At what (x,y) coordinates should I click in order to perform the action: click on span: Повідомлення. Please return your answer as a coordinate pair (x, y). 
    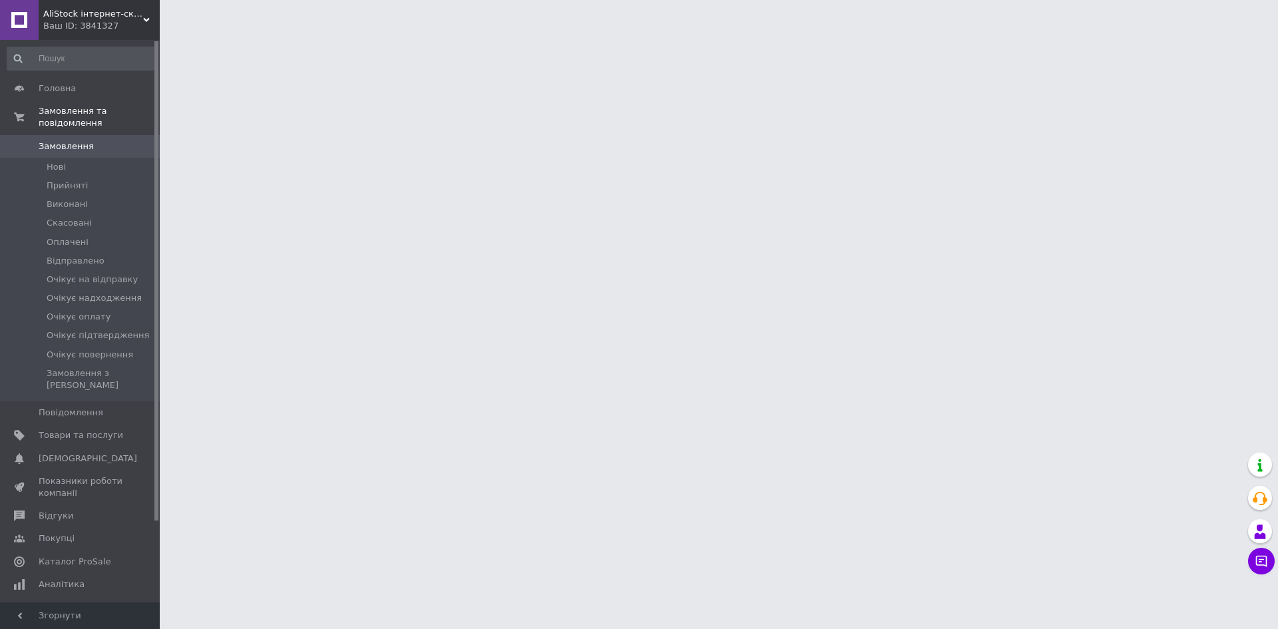
    Looking at the image, I should click on (71, 413).